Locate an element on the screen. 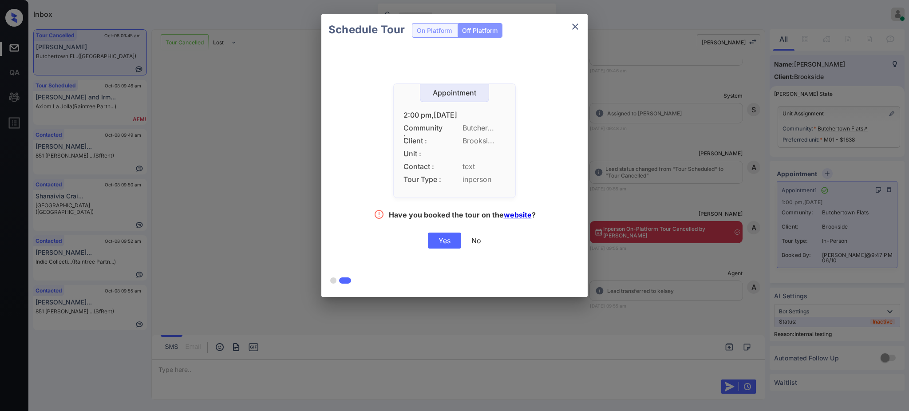 Image resolution: width=909 pixels, height=411 pixels. span: Butcher... is located at coordinates (484, 128).